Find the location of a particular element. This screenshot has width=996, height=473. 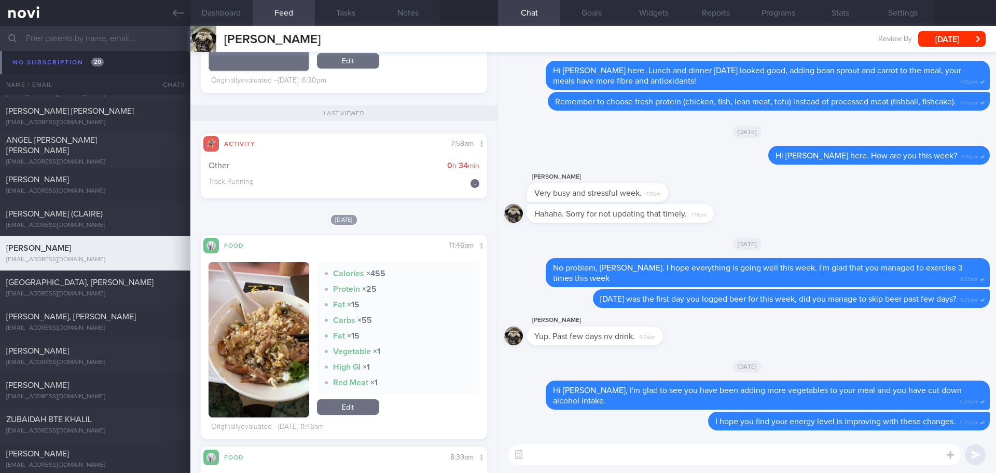

span: ZUBAIDAH BTE KHALIL is located at coordinates (49, 419).